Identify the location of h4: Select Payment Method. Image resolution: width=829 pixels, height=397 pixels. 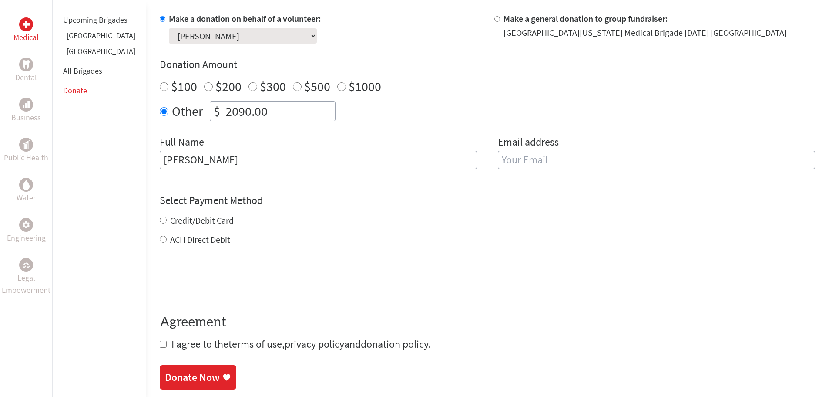
(488, 200).